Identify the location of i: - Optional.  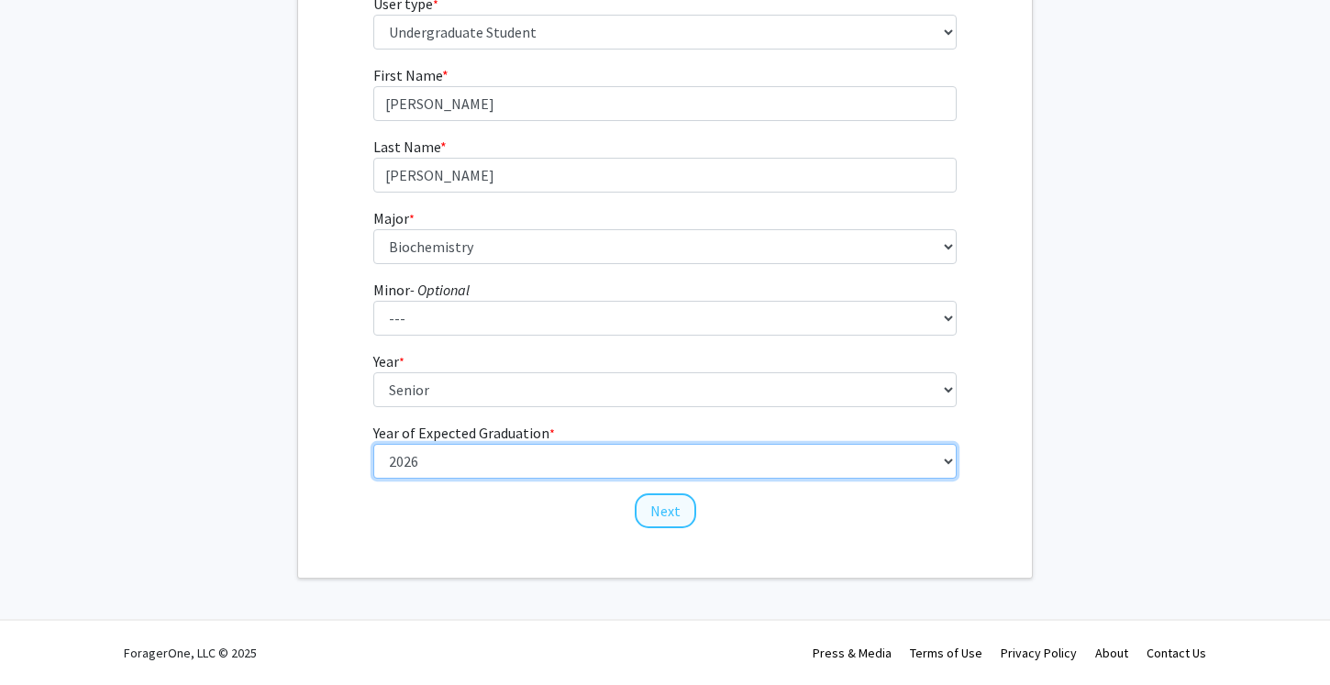
(439, 290).